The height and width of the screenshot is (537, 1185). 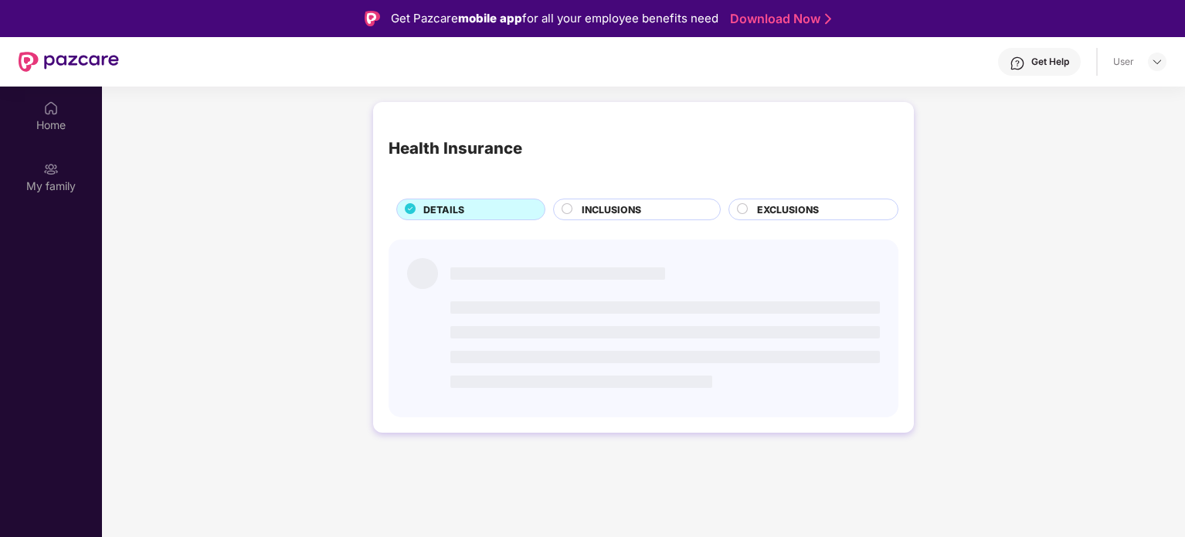 What do you see at coordinates (778, 19) in the screenshot?
I see `a: Download Now` at bounding box center [778, 19].